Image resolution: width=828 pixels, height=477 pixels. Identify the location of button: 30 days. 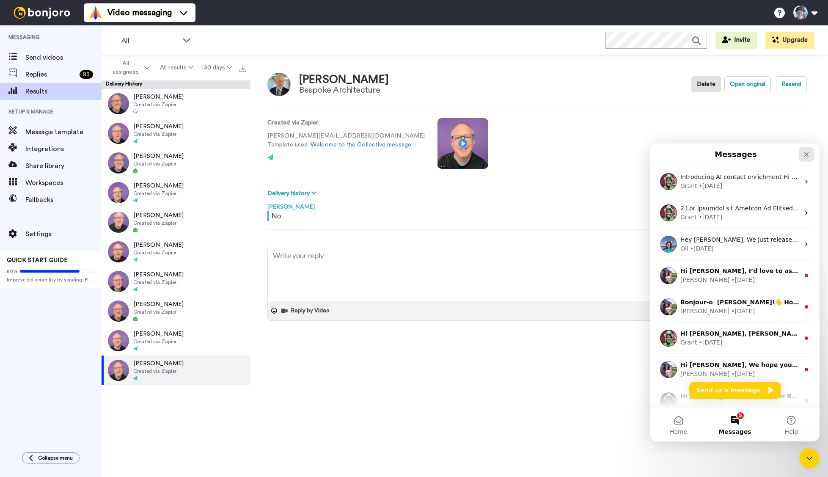
(218, 68).